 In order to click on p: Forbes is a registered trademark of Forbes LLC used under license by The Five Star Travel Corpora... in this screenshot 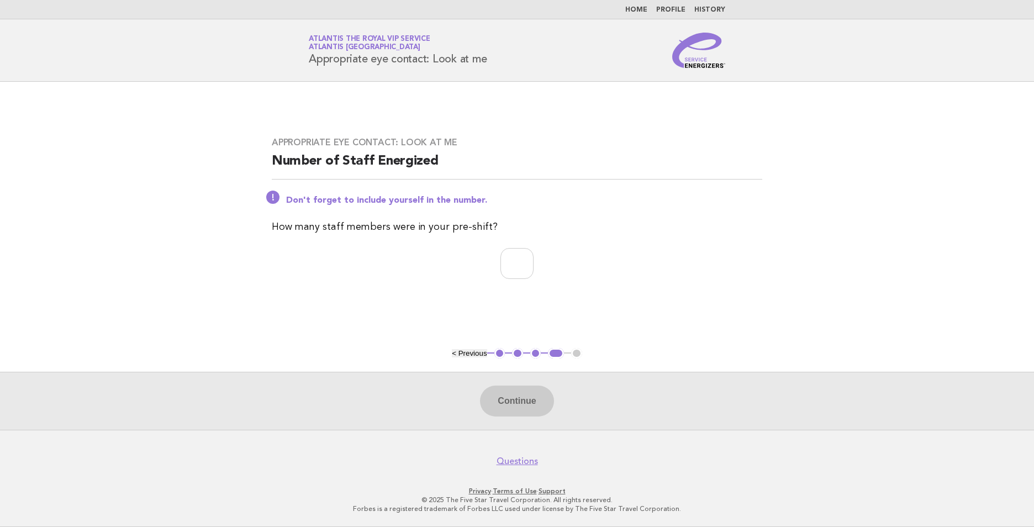, I will do `click(517, 509)`.